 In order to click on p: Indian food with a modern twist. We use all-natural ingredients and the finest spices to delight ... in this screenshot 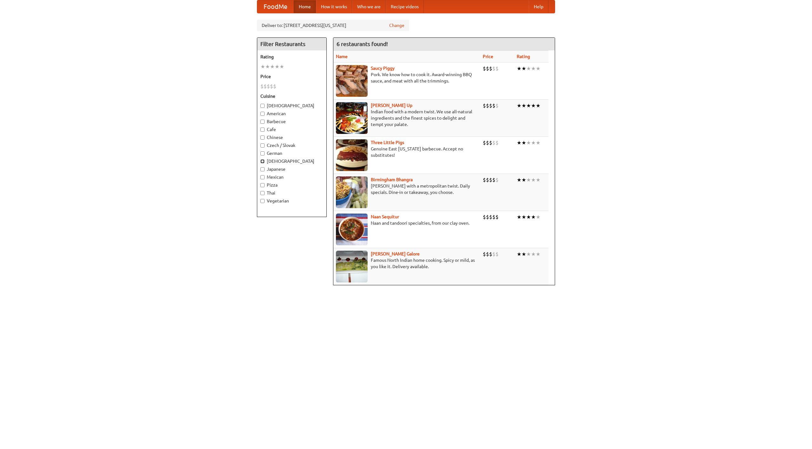, I will do `click(407, 118)`.